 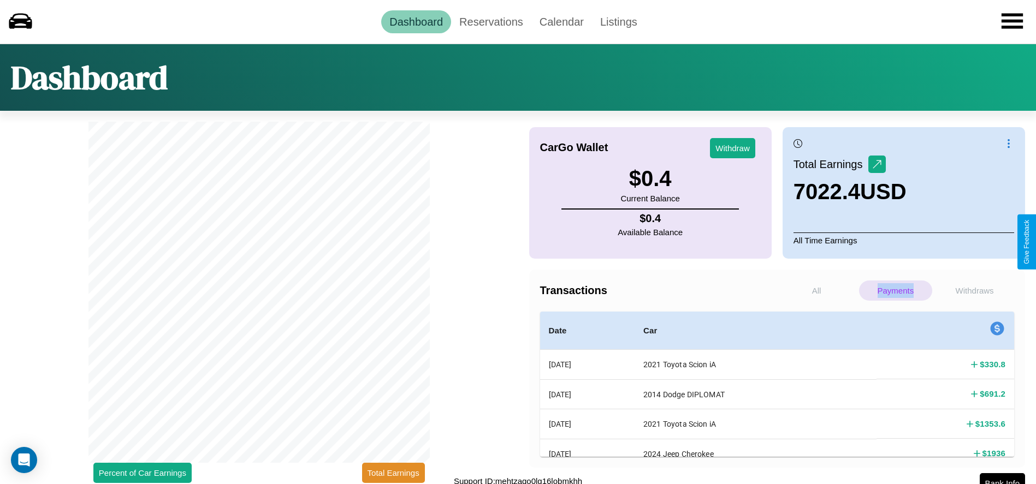 I want to click on h4: $ 0.4, so click(x=650, y=218).